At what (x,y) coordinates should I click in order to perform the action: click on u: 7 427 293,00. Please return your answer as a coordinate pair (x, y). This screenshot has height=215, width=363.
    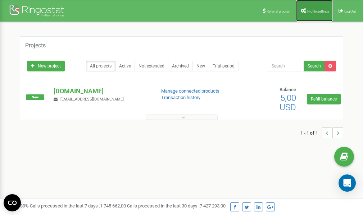
    Looking at the image, I should click on (213, 206).